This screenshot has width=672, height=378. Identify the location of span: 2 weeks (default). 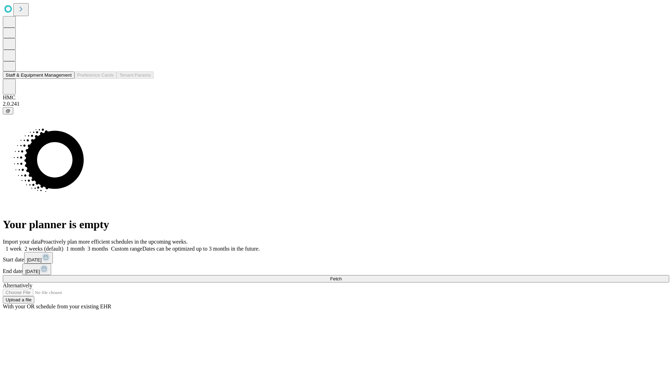
(44, 249).